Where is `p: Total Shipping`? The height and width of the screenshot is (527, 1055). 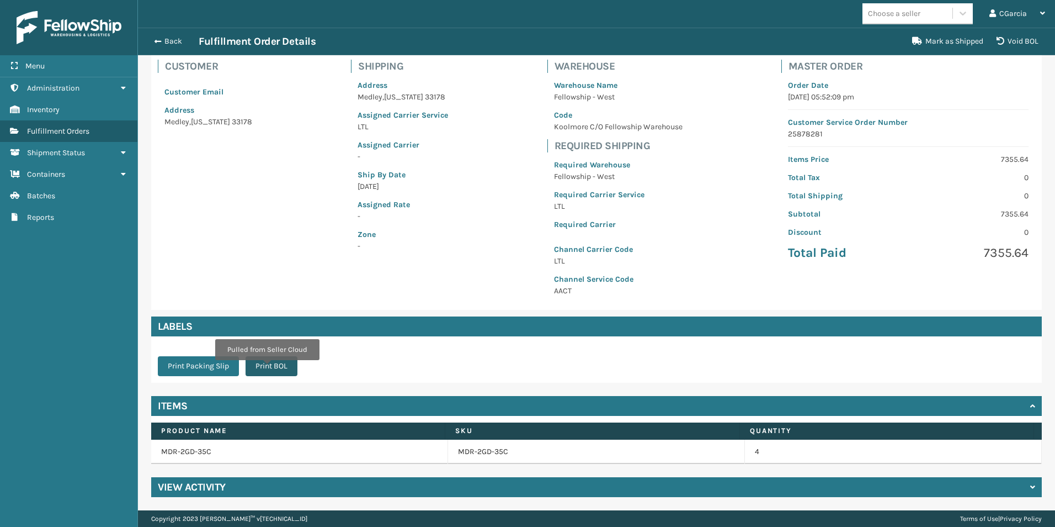
p: Total Shipping is located at coordinates (845, 195).